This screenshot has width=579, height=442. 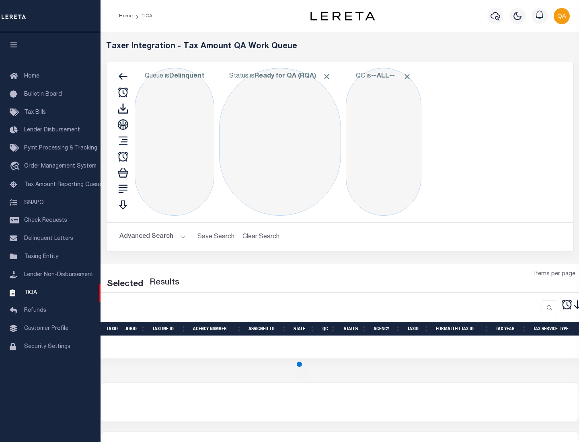 What do you see at coordinates (328, 329) in the screenshot?
I see `th: QC` at bounding box center [328, 329].